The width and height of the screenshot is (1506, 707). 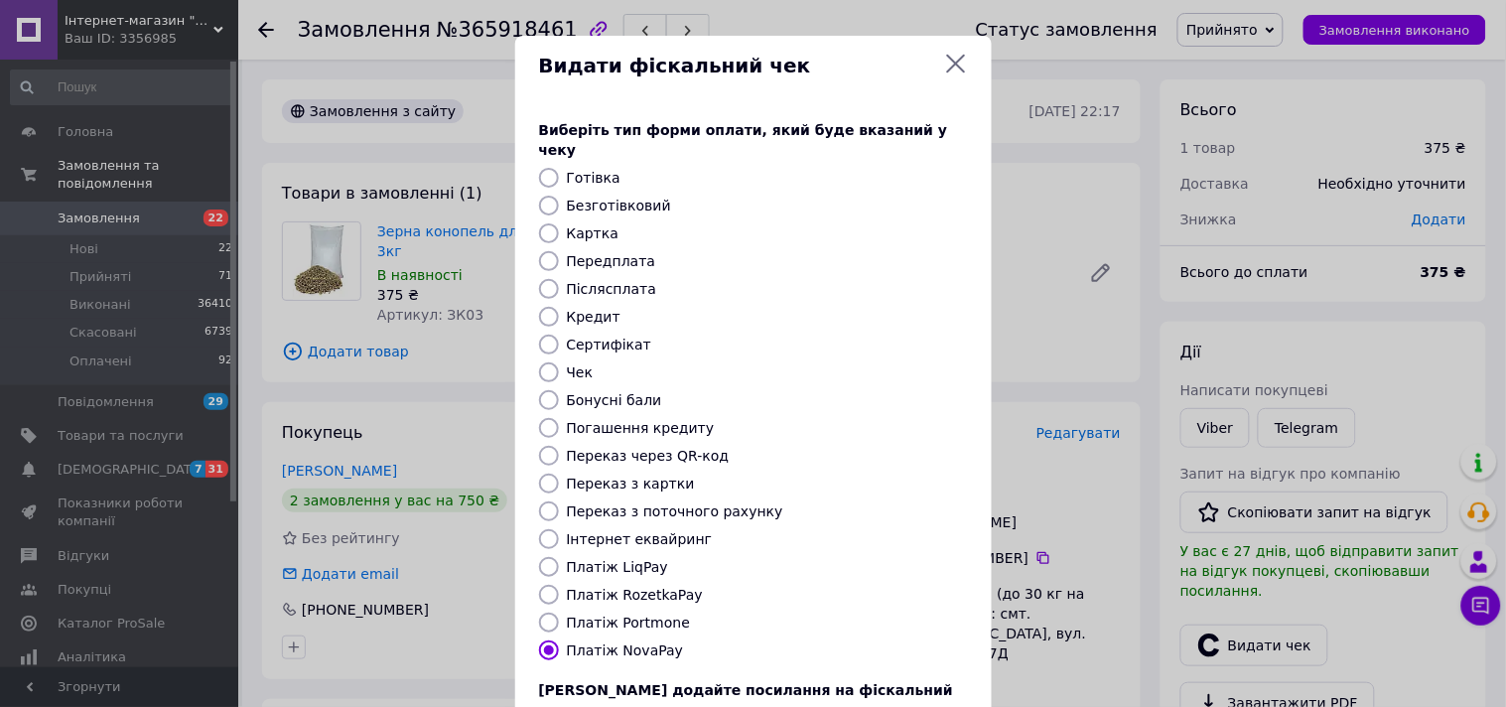 I want to click on span: Видати фіскальний чек, so click(x=738, y=66).